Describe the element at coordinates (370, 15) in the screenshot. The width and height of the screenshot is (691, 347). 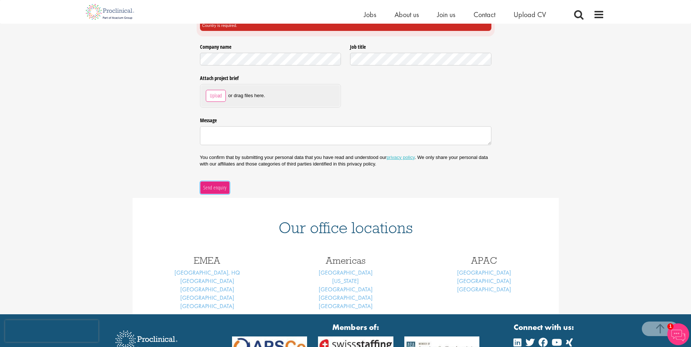
I see `span: Jobs` at that location.